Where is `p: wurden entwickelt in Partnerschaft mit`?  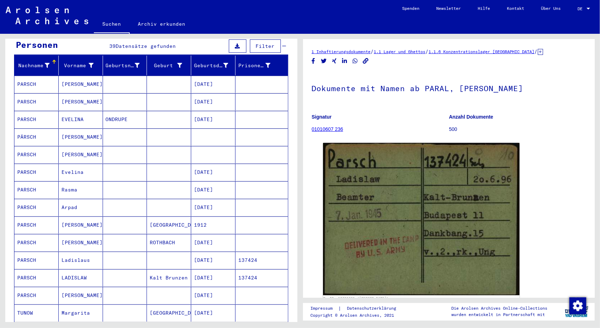 p: wurden entwickelt in Partnerschaft mit is located at coordinates (499, 314).